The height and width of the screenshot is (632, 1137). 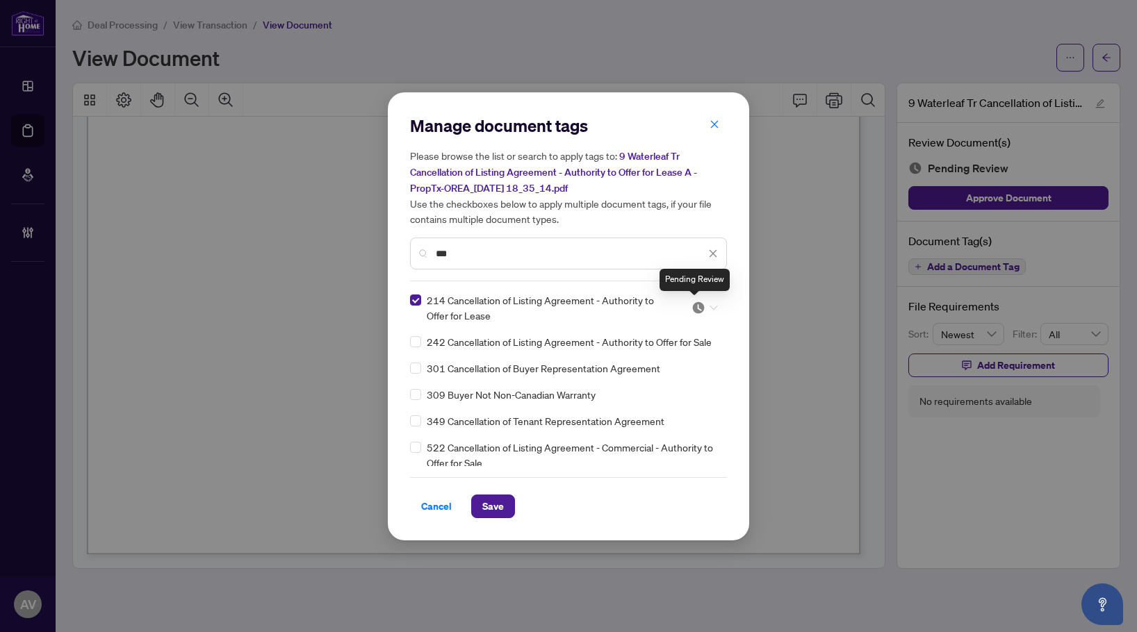 I want to click on span: Pending Review, so click(x=704, y=308).